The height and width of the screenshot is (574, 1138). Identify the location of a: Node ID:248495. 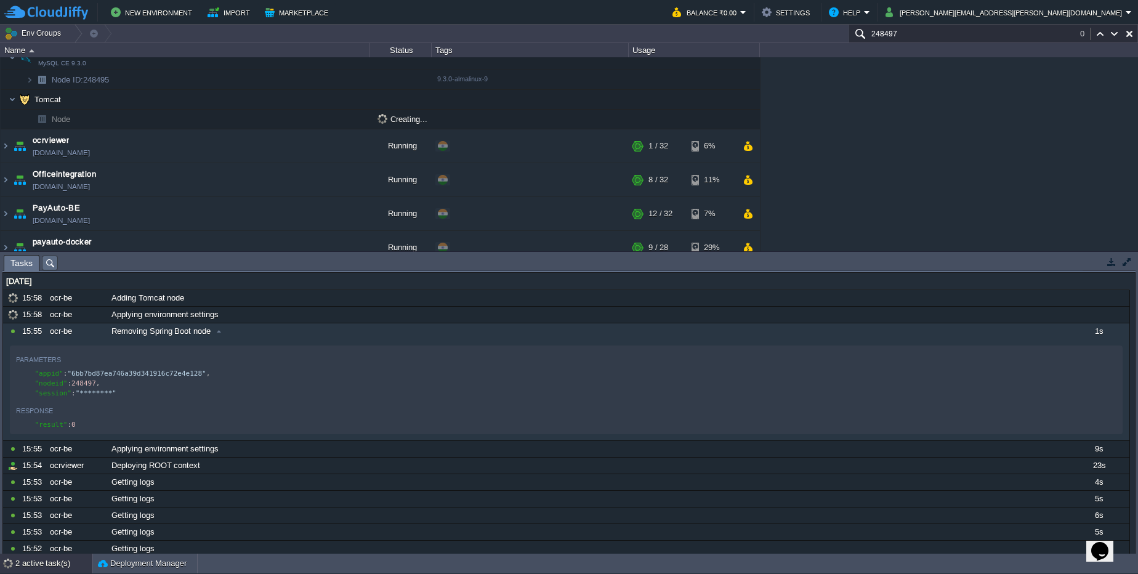
(81, 79).